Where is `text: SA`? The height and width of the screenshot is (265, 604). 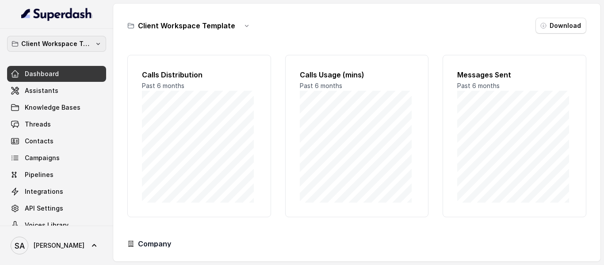
text: SA is located at coordinates (19, 245).